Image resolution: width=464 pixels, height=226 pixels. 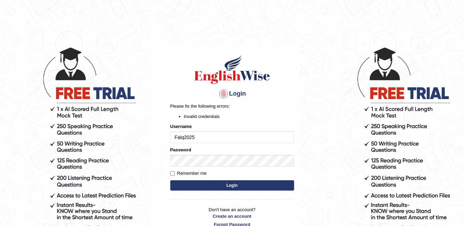 What do you see at coordinates (239, 116) in the screenshot?
I see `li: Invalid credentials` at bounding box center [239, 116].